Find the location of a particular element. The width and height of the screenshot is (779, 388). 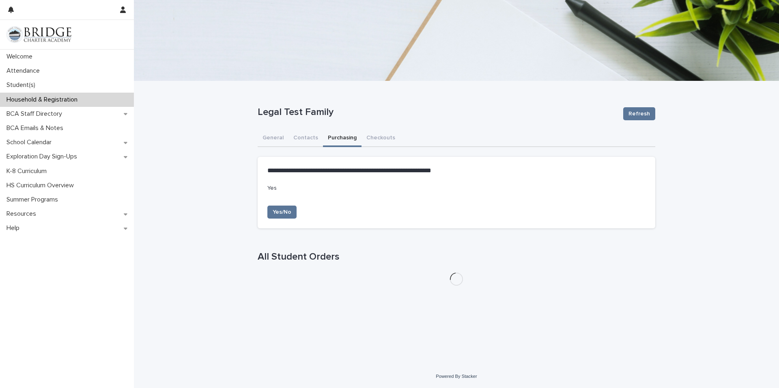

p: BCA Emails & Notes is located at coordinates (37, 128).